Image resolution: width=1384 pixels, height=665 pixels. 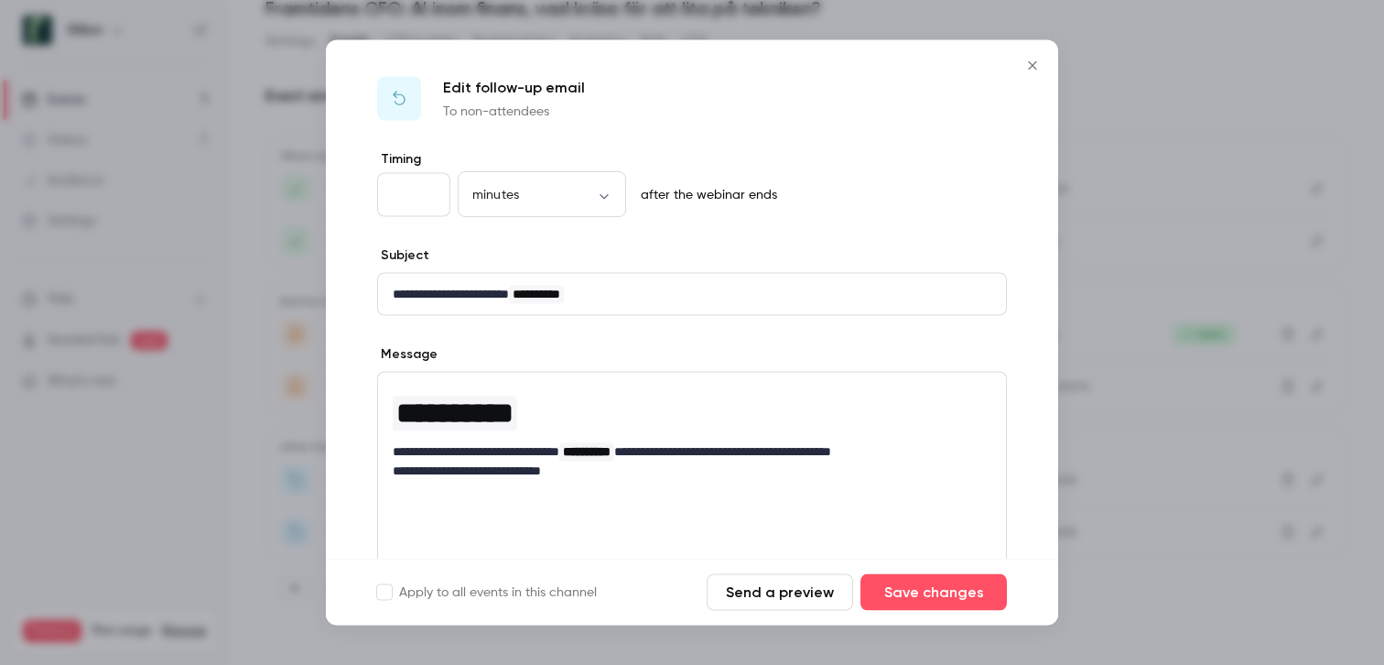 I want to click on button: Send a preview, so click(x=780, y=592).